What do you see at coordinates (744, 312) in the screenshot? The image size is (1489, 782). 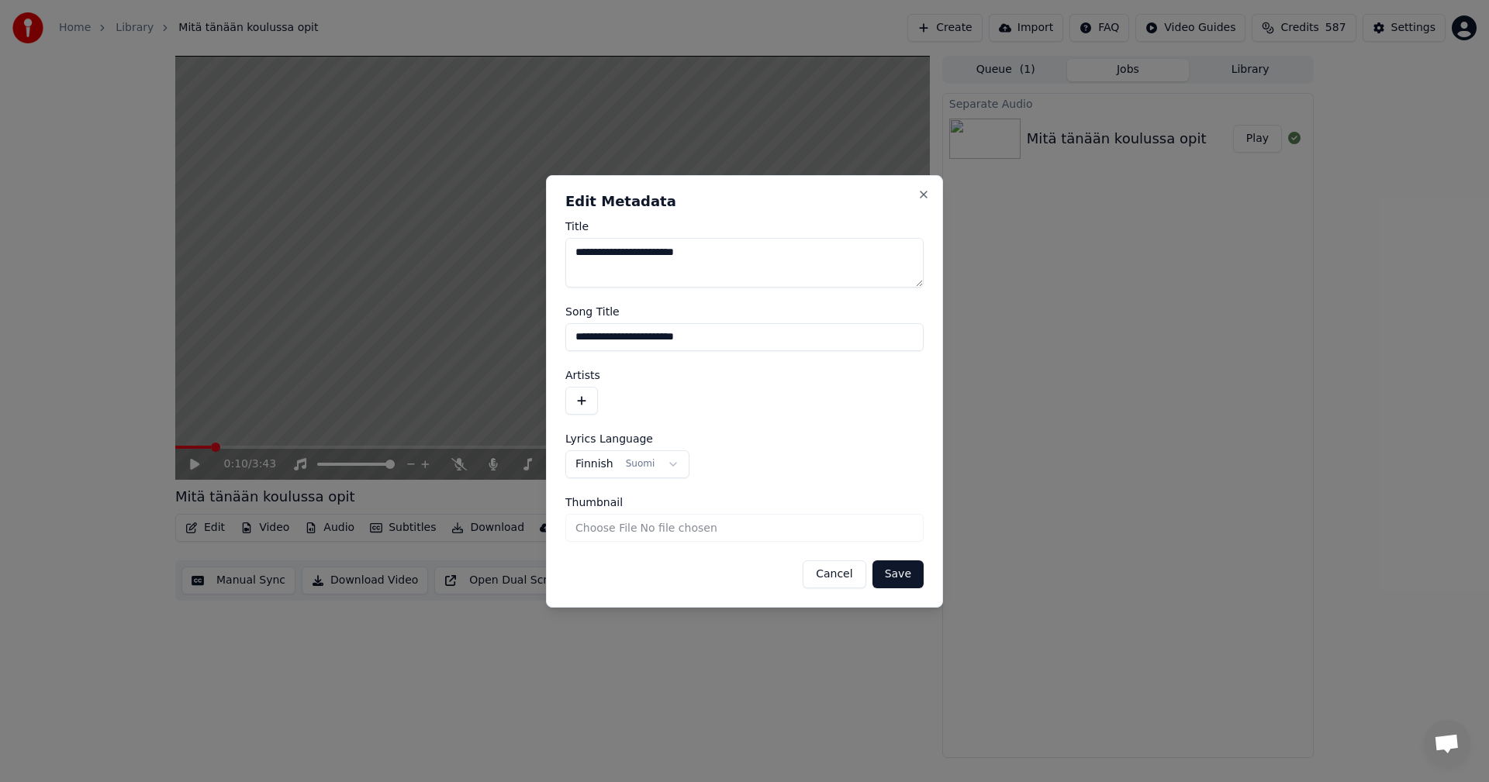 I see `label: Song Title` at bounding box center [744, 312].